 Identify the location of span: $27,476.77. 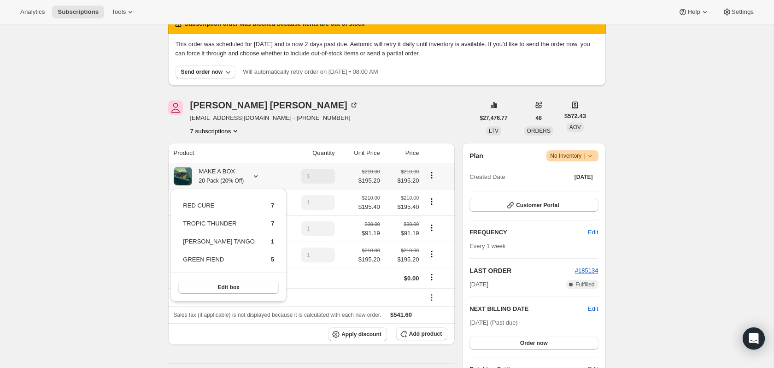
(494, 118).